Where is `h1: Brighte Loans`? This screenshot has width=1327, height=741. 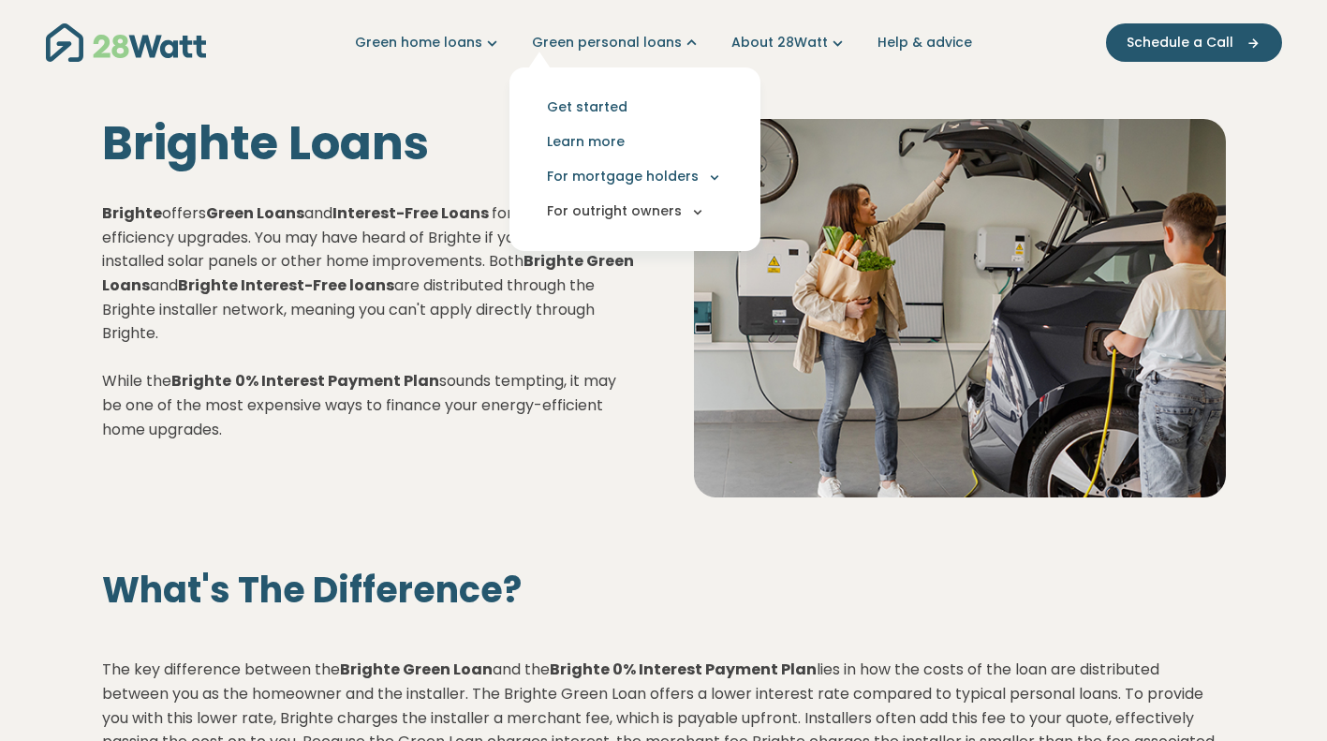
h1: Brighte Loans is located at coordinates (368, 143).